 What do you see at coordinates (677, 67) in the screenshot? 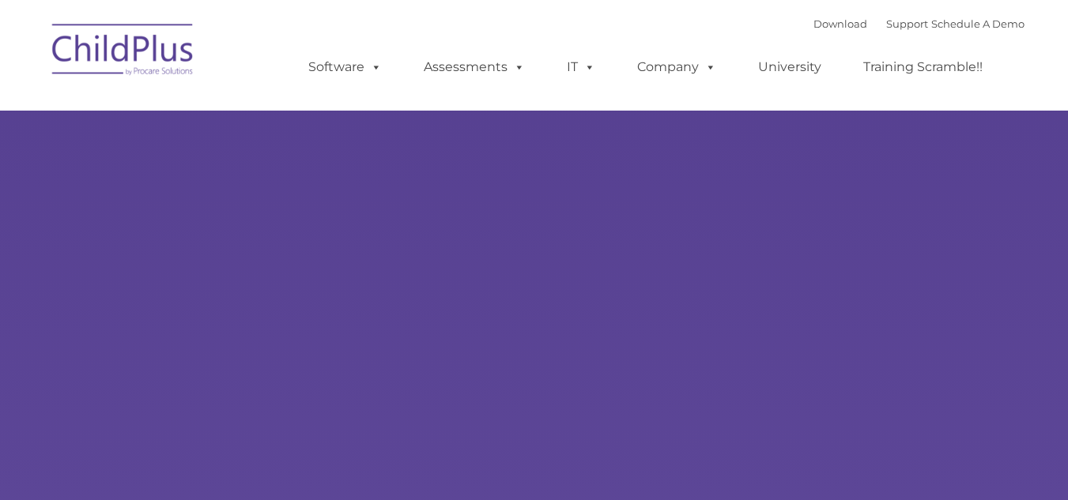
I see `a: Company` at bounding box center [677, 67].